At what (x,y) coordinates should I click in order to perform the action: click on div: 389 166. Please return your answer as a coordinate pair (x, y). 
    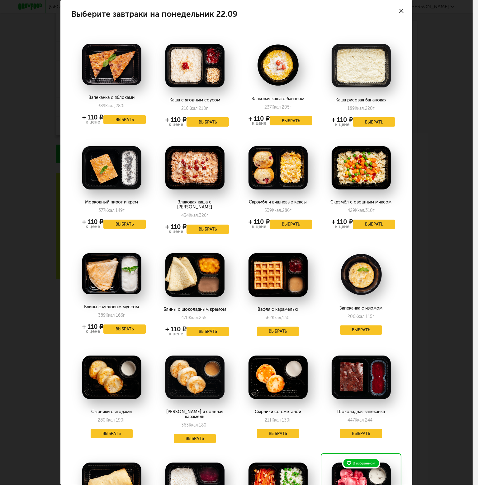
    Looking at the image, I should click on (112, 315).